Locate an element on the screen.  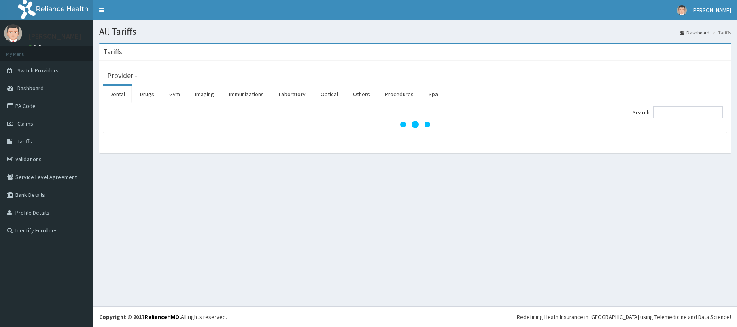
a: Gym is located at coordinates (174, 94).